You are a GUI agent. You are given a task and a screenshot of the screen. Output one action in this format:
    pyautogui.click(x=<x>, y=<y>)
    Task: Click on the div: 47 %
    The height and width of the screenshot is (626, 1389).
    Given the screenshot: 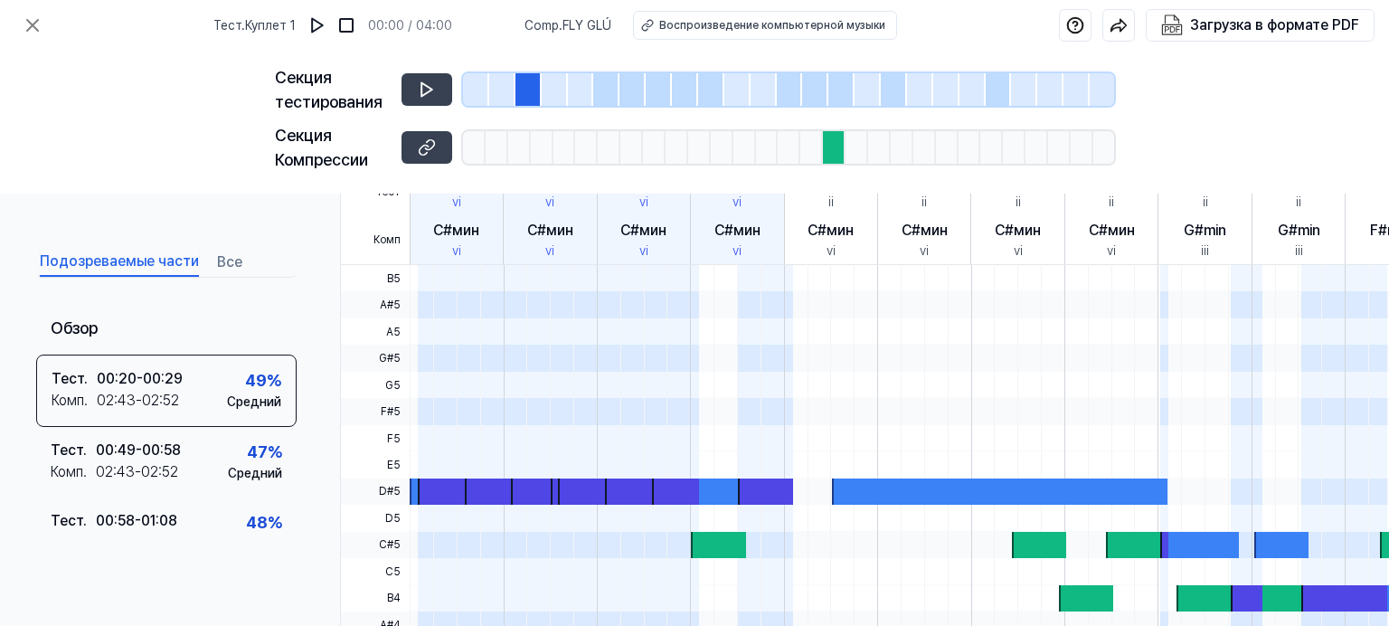 What is the action you would take?
    pyautogui.click(x=264, y=451)
    